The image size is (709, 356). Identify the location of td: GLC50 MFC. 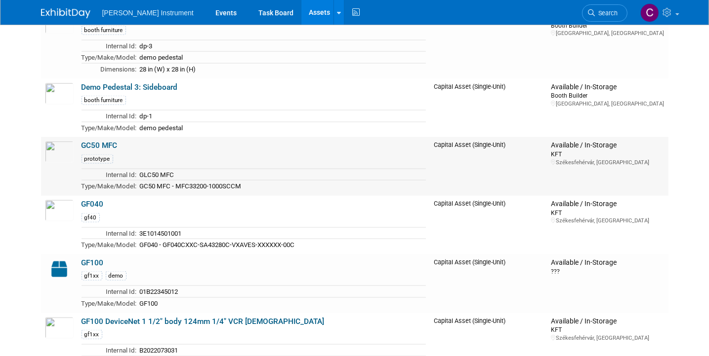
(281, 175).